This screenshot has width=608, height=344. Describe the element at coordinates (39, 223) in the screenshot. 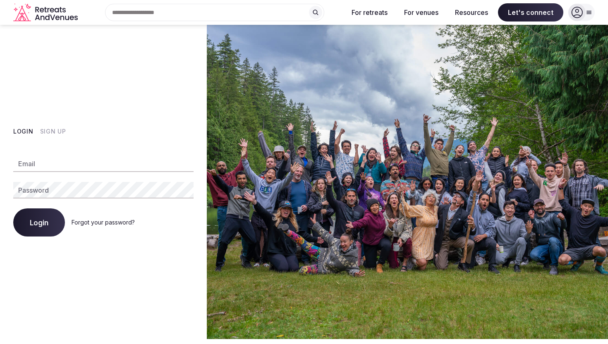

I see `span: Login` at that location.